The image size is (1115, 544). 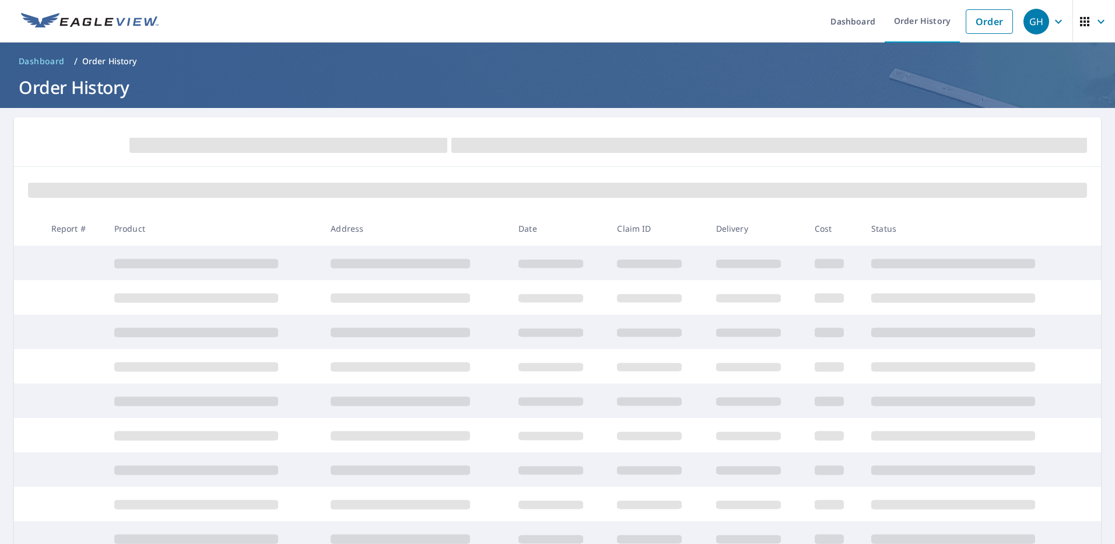 What do you see at coordinates (41, 61) in the screenshot?
I see `span: Dashboard` at bounding box center [41, 61].